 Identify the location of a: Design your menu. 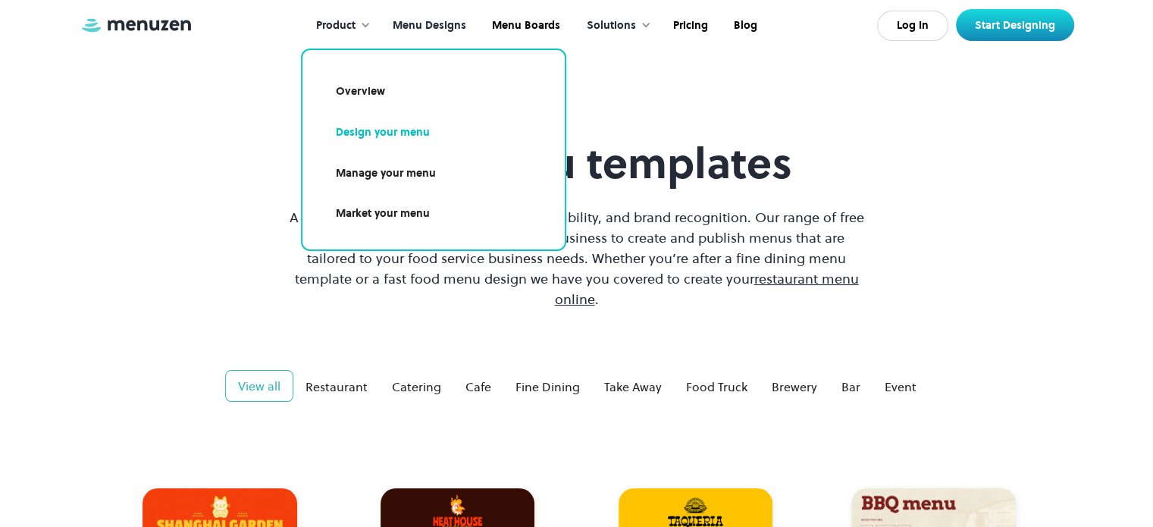
(434, 133).